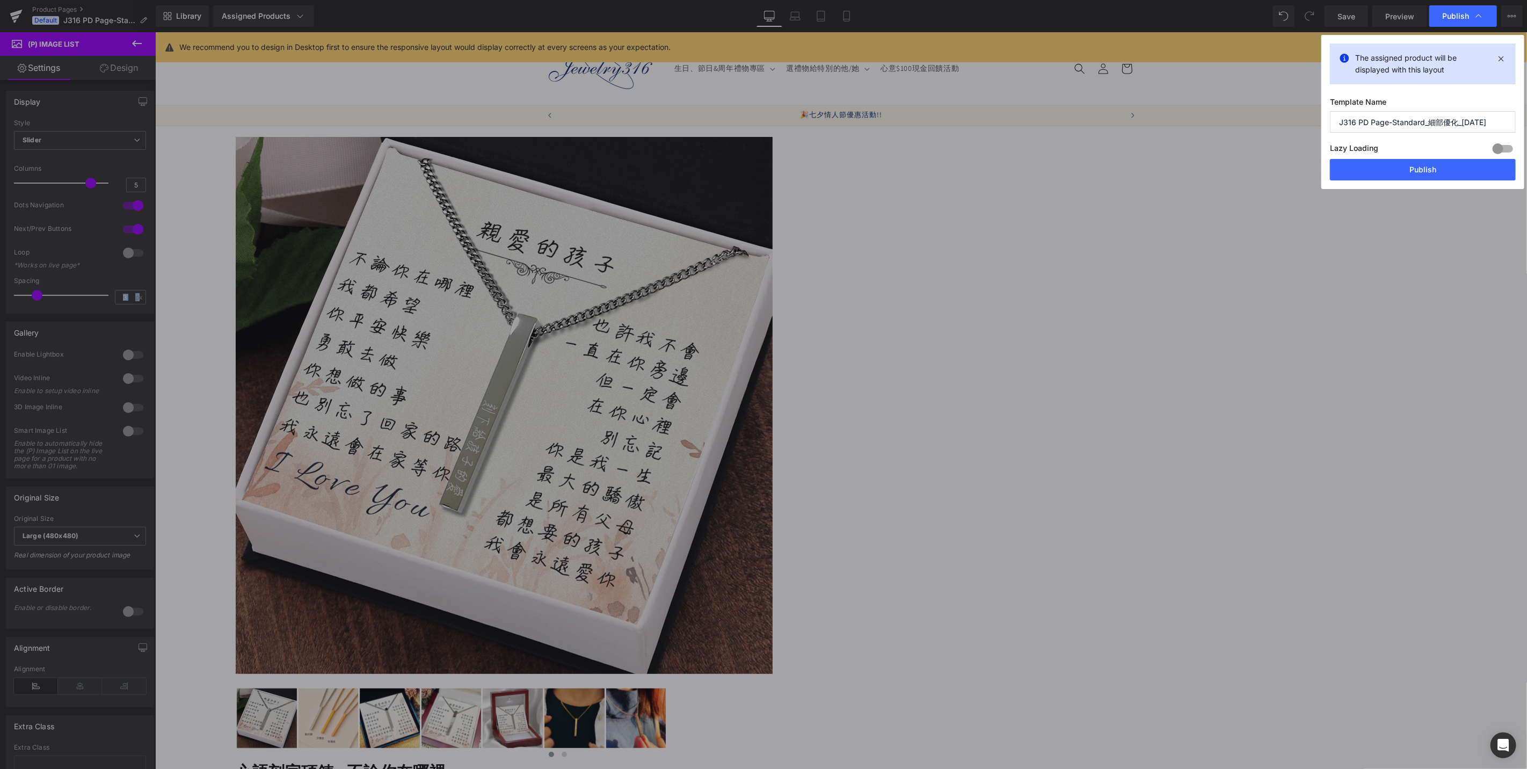  What do you see at coordinates (564, 36) in the screenshot?
I see `span: 生日、節日&周年禮物專區` at bounding box center [564, 36].